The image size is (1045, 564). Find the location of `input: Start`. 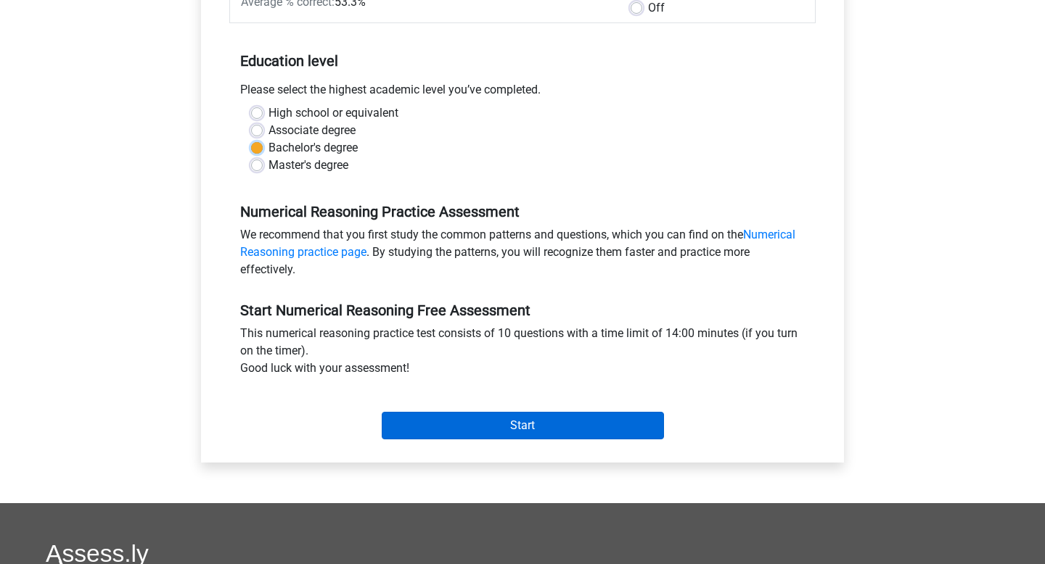

input: Start is located at coordinates (522, 426).